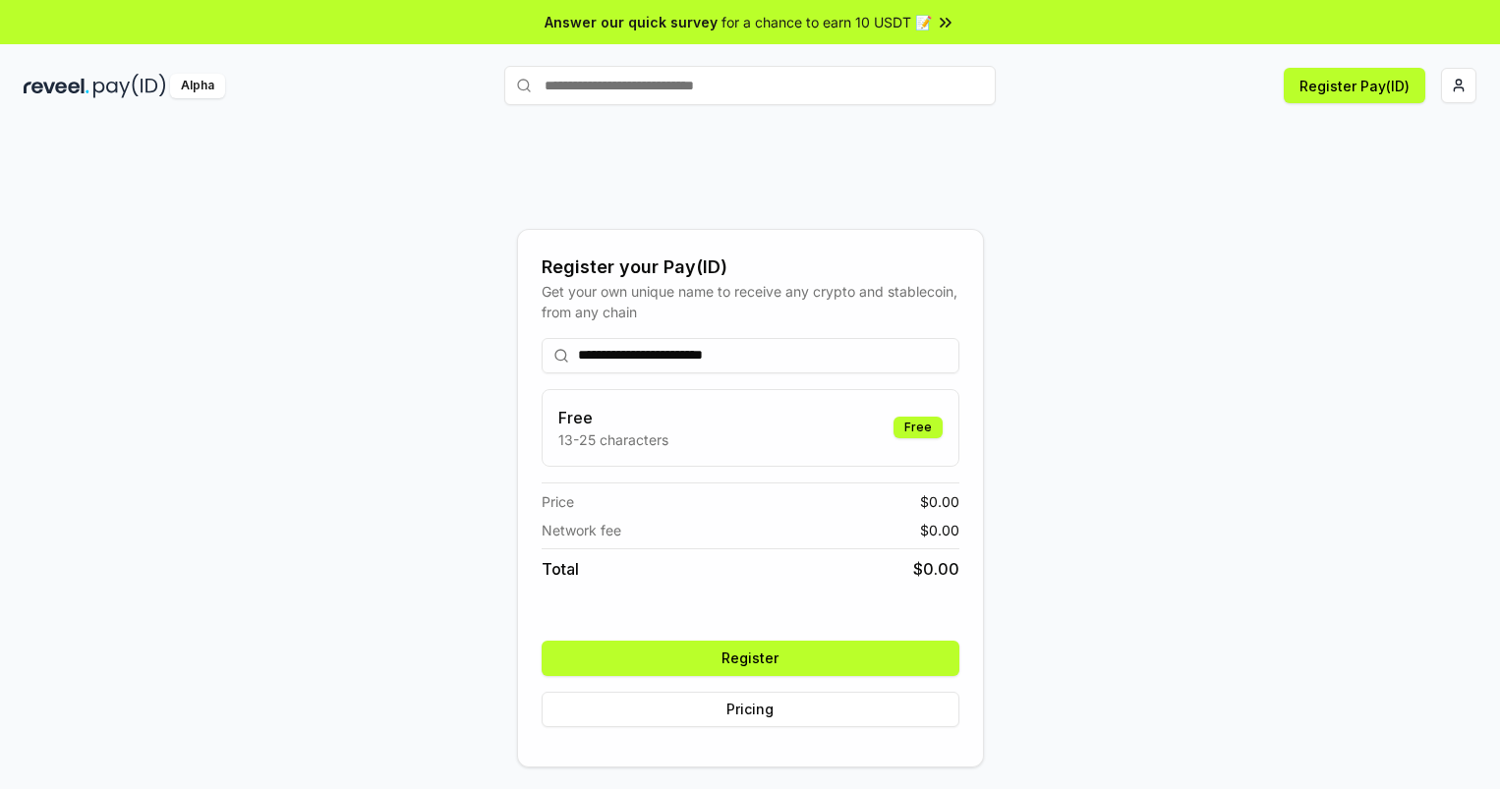 This screenshot has width=1500, height=789. I want to click on img: reveel_dark, so click(56, 86).